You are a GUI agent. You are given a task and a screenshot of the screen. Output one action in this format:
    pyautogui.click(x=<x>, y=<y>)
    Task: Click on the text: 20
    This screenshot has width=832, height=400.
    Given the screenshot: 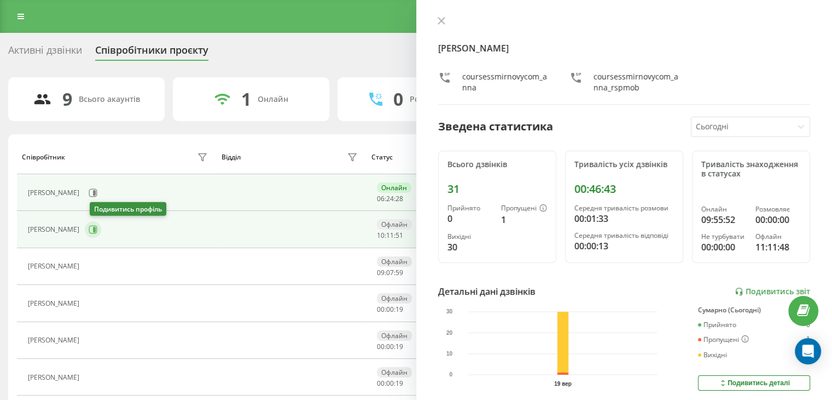 What is the action you would take?
    pyautogui.click(x=450, y=332)
    